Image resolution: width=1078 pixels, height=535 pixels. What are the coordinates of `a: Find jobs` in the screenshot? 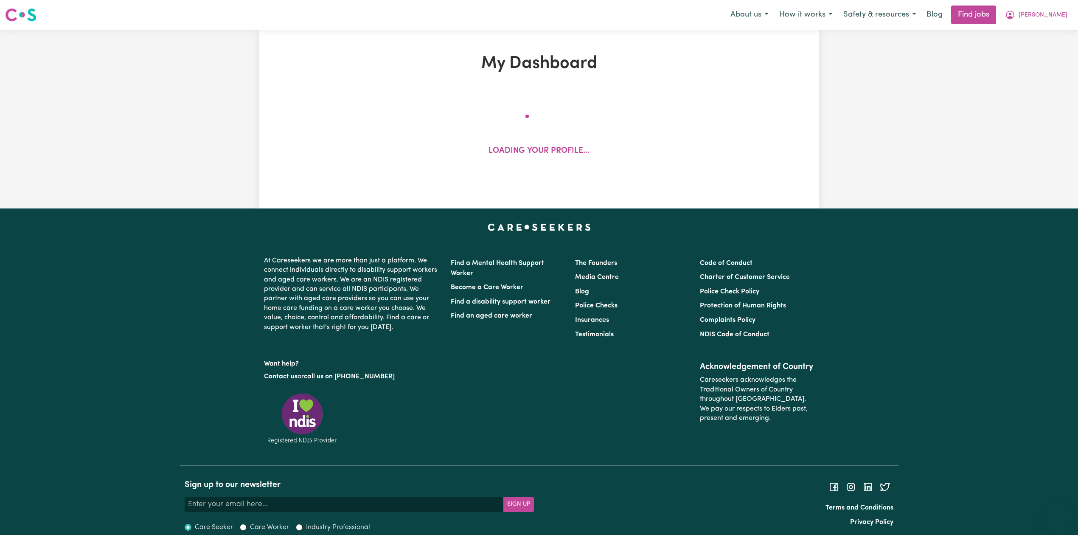 It's located at (973, 15).